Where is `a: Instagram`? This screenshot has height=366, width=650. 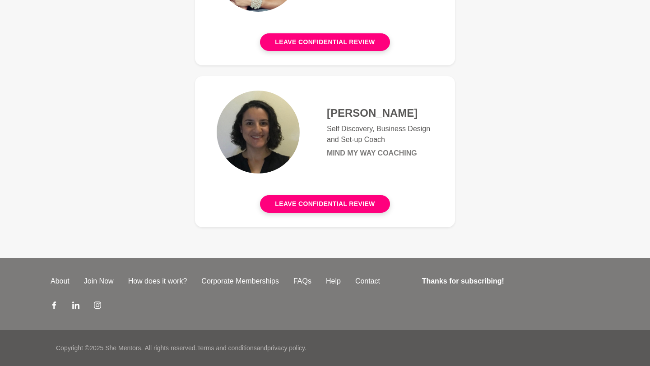 a: Instagram is located at coordinates (97, 307).